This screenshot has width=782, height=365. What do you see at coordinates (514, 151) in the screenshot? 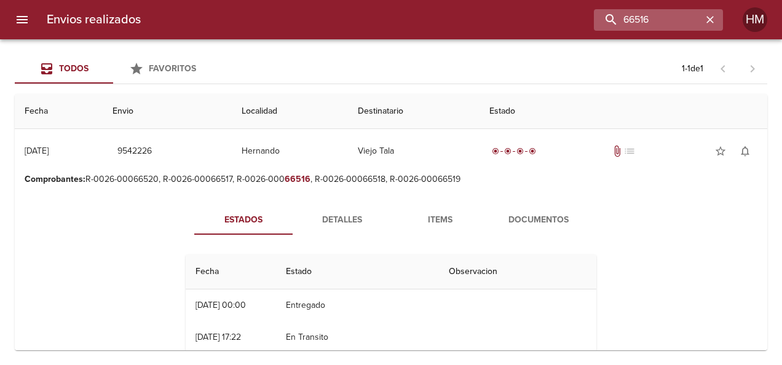
I see `div: Entregado` at bounding box center [514, 151].